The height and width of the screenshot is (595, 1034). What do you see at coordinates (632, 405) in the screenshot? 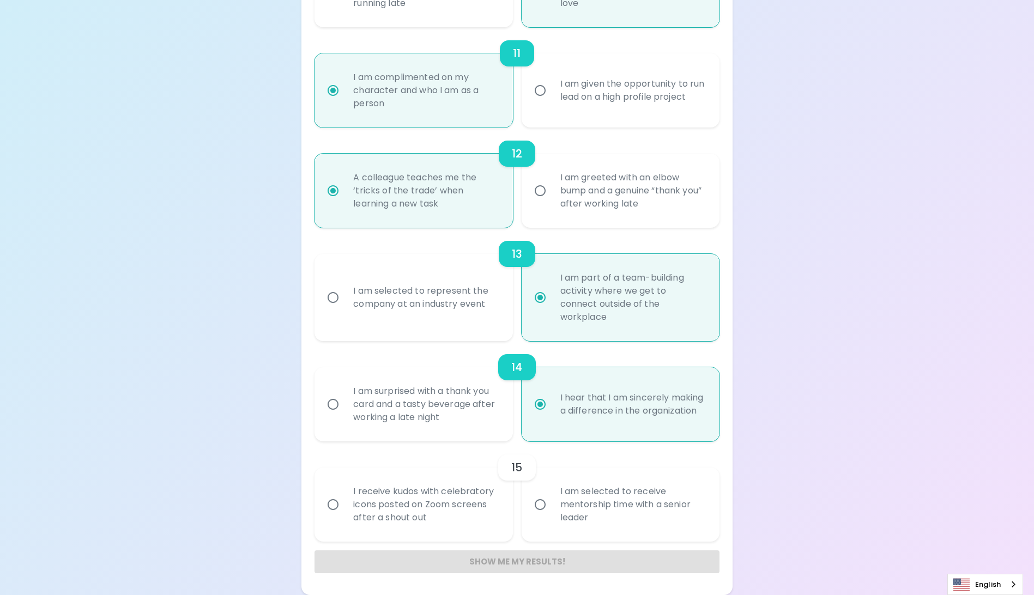
I see `div: I hear that I am sincerely making a difference in the organization` at bounding box center [632, 405].